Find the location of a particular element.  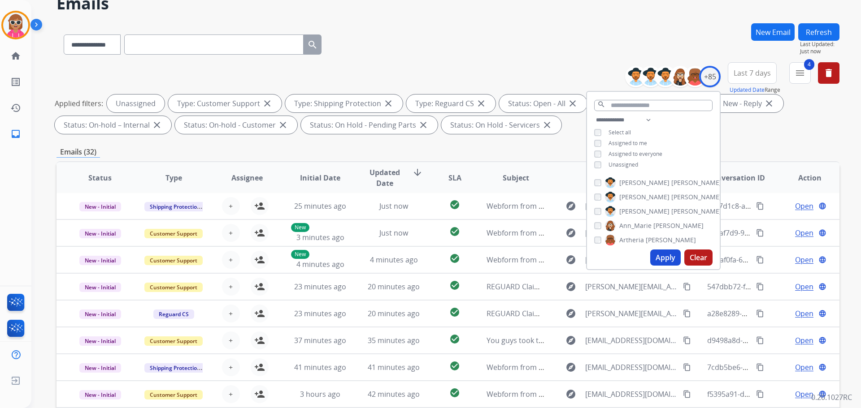

span: 3 minutes ago is located at coordinates (320, 238).